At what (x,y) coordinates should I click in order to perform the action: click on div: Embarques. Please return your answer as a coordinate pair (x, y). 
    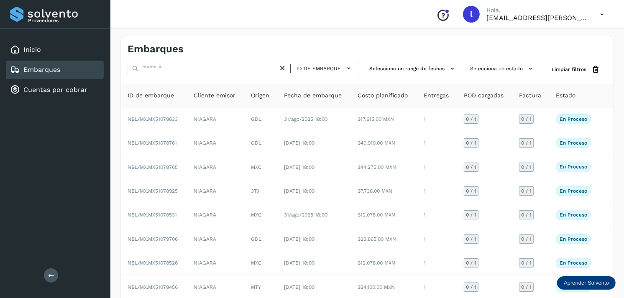
    Looking at the image, I should click on (55, 70).